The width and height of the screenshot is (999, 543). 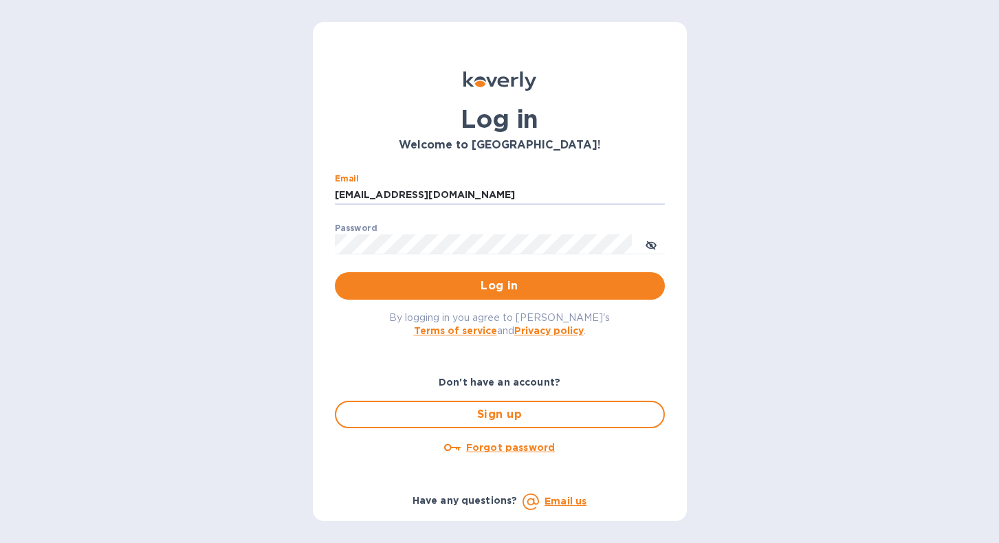 What do you see at coordinates (651, 244) in the screenshot?
I see `button: toggle password visibility` at bounding box center [651, 244].